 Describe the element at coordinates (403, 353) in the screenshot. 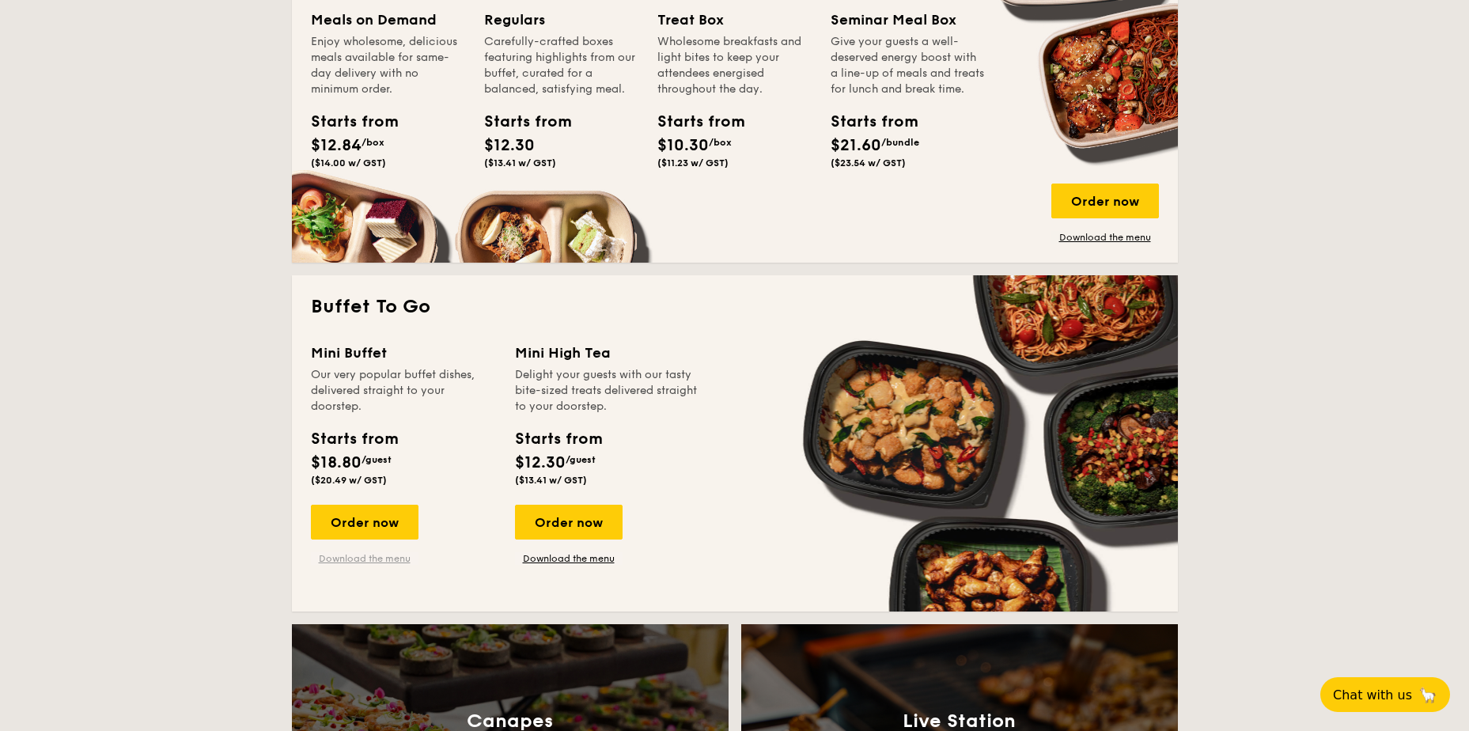

I see `div: Mini Buffet` at that location.